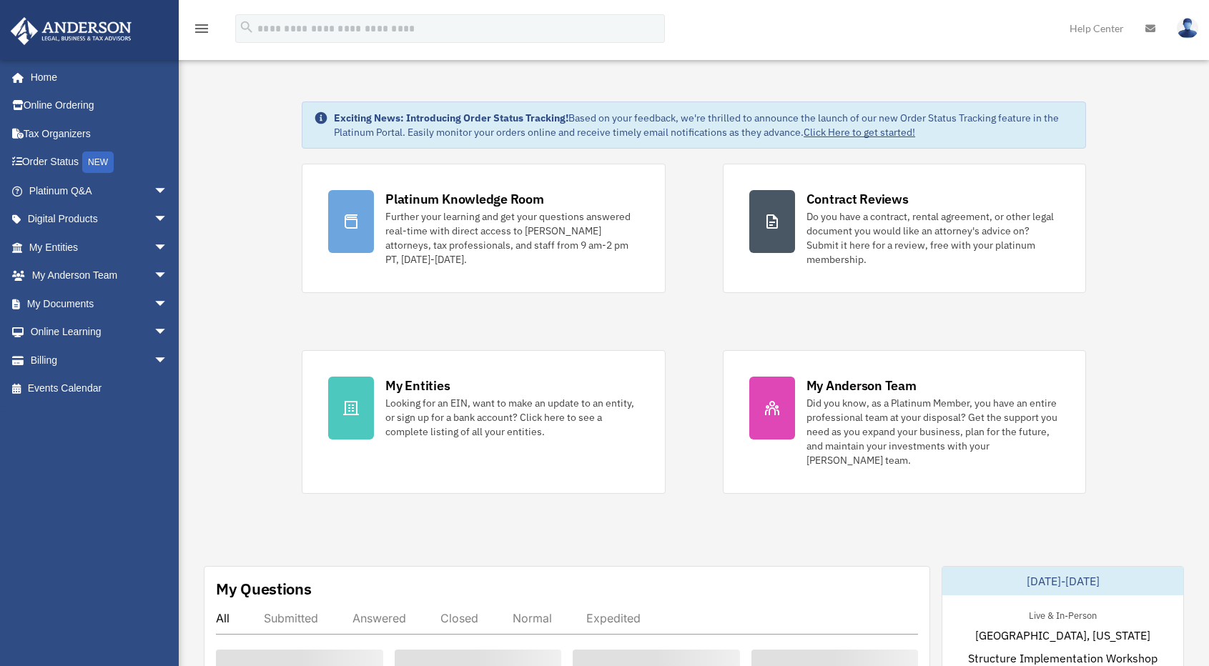  What do you see at coordinates (99, 219) in the screenshot?
I see `a: Digital Productsarrow_drop_down` at bounding box center [99, 219].